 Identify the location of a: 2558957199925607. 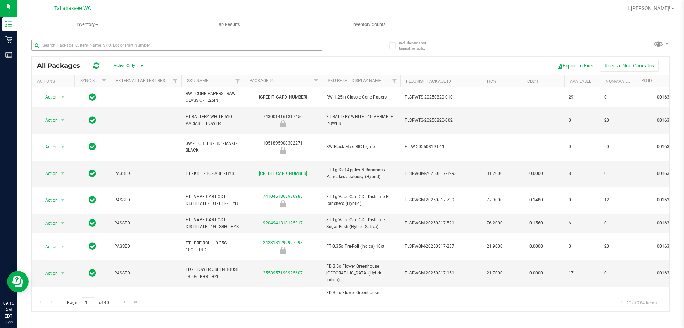
(283, 273).